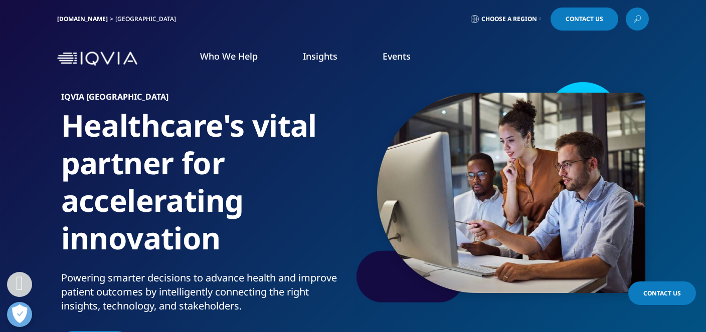 This screenshot has height=332, width=706. I want to click on a: Who We Help, so click(229, 56).